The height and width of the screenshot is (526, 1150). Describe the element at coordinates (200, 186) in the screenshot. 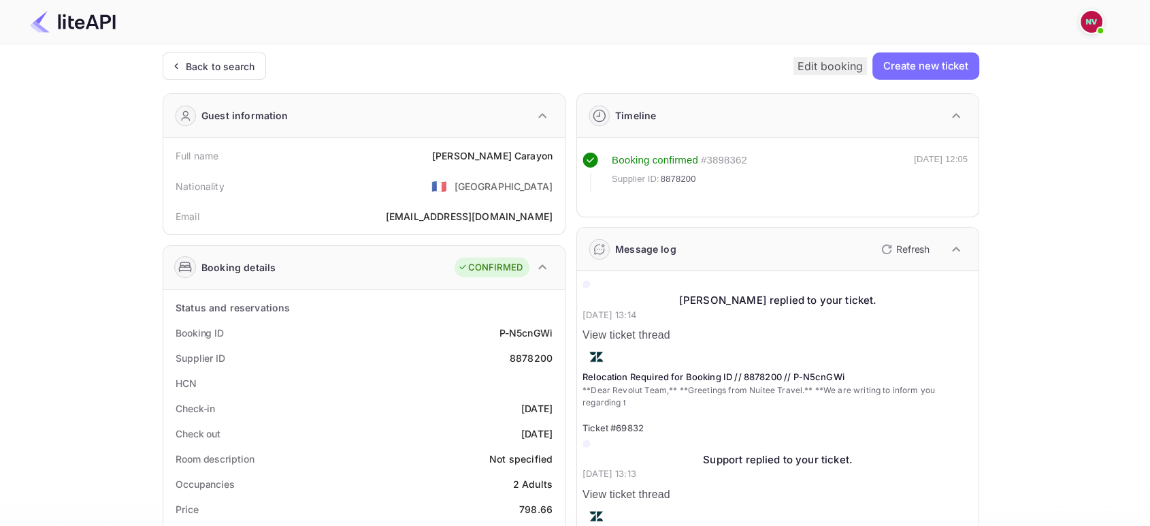

I see `div: Nationality` at that location.